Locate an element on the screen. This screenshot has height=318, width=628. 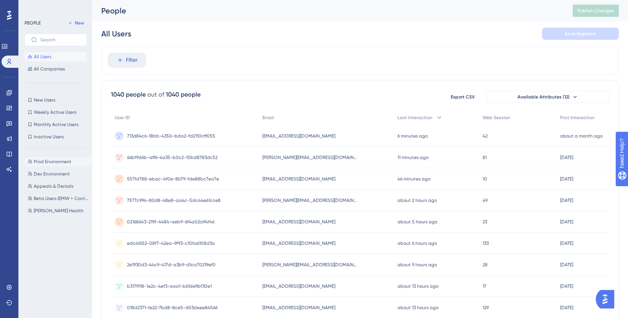
button: Save Segment is located at coordinates (581, 34).